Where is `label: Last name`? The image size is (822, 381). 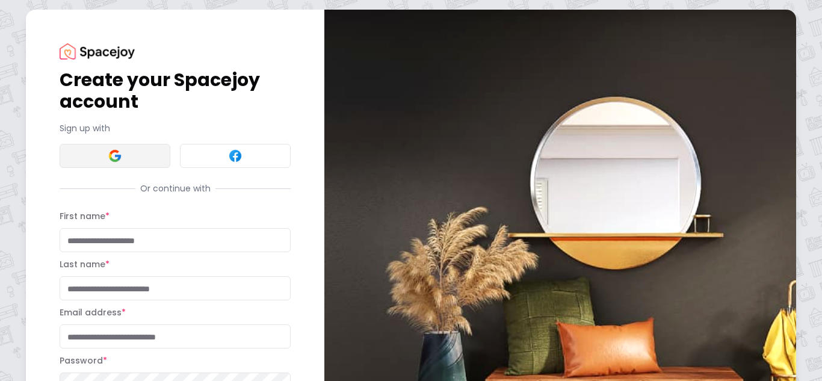 label: Last name is located at coordinates (84, 264).